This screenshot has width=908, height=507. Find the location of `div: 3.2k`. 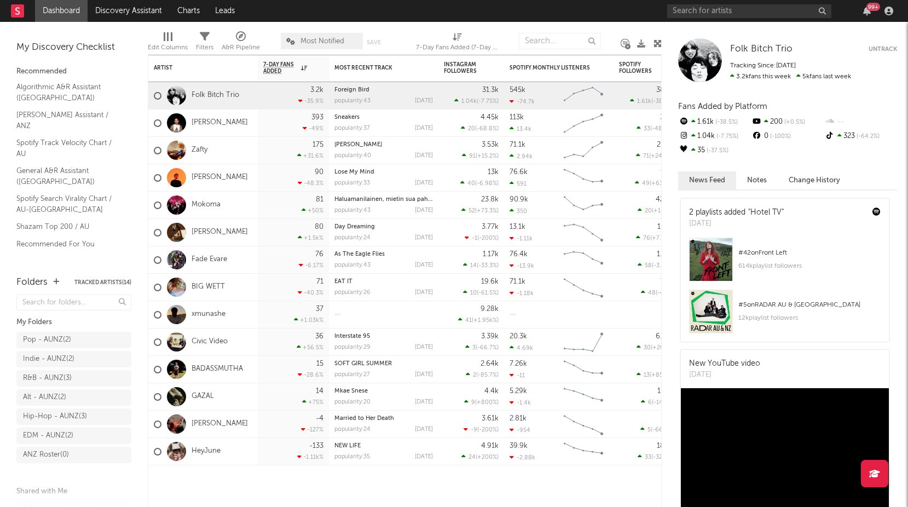

div: 3.2k is located at coordinates (317, 90).